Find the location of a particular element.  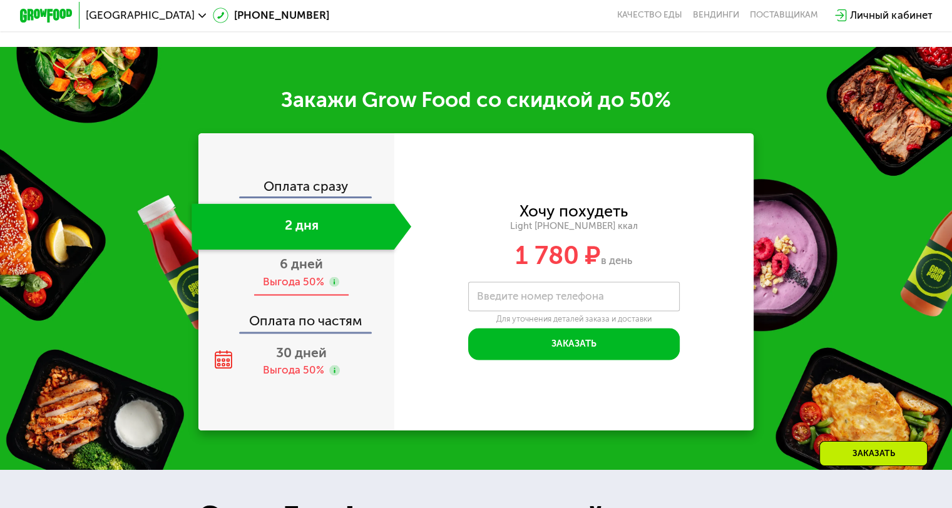

div: Заказать is located at coordinates (873, 454).